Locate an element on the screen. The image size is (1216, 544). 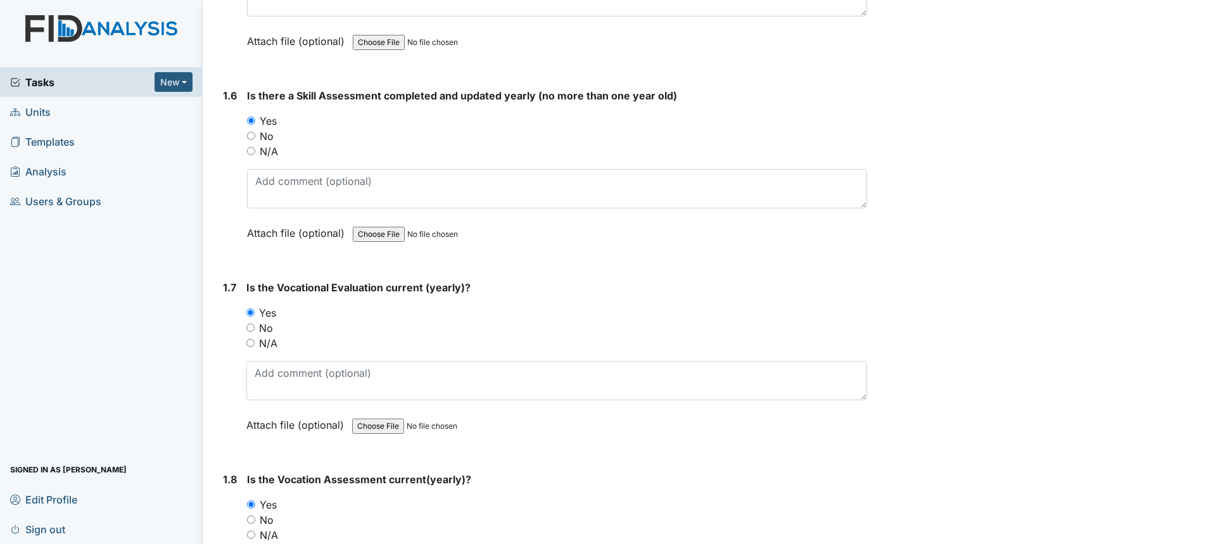
span: Units is located at coordinates (30, 111).